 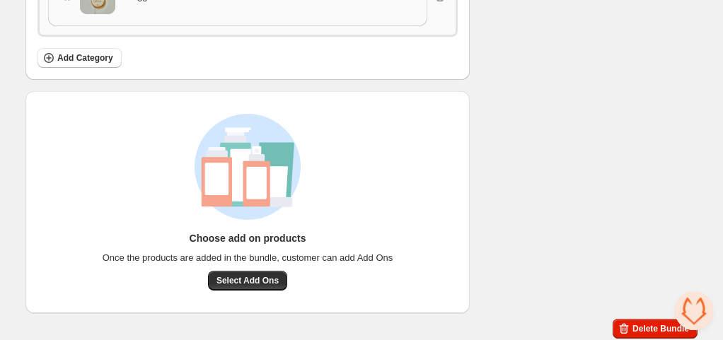 What do you see at coordinates (660, 329) in the screenshot?
I see `span: Delete Bundle` at bounding box center [660, 329].